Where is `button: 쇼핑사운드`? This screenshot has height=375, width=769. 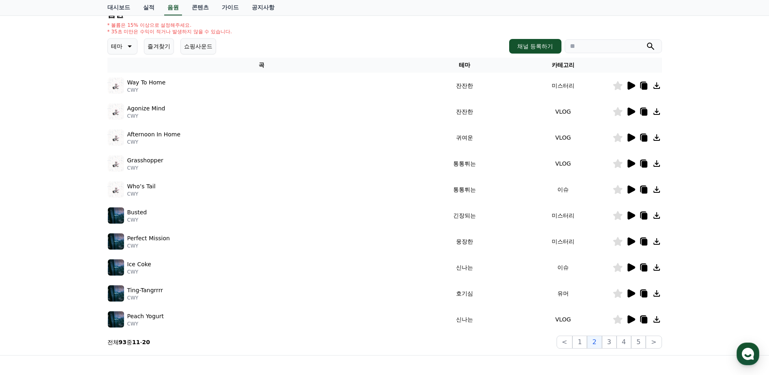 button: 쇼핑사운드 is located at coordinates (198, 46).